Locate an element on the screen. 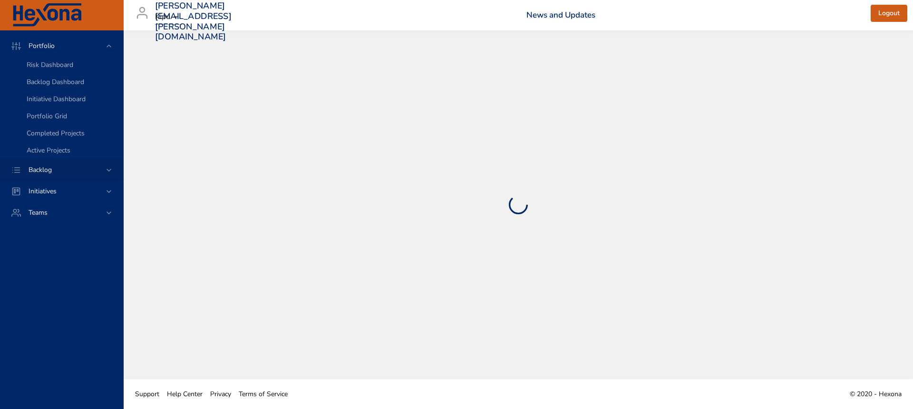 The width and height of the screenshot is (913, 409). span: Privacy is located at coordinates (221, 394).